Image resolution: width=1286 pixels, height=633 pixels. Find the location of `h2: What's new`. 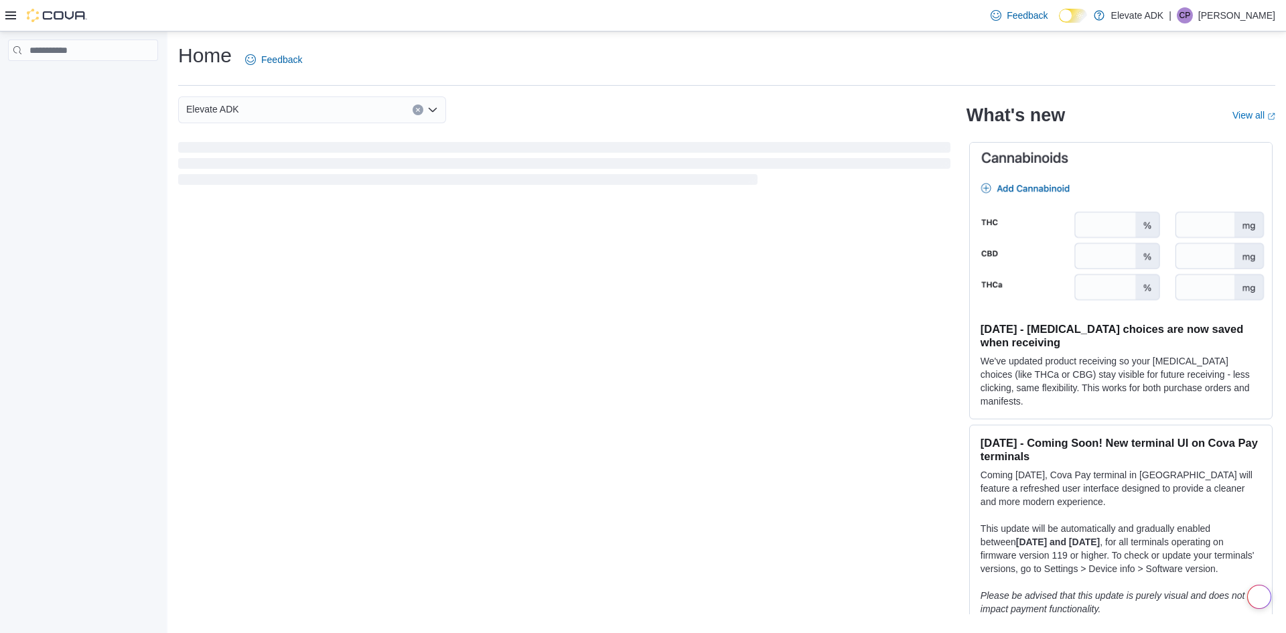

h2: What's new is located at coordinates (1015, 115).